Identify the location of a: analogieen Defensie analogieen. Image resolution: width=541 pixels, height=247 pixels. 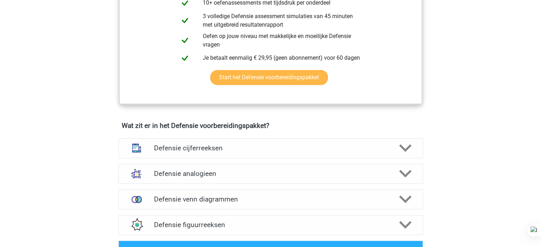
(271, 174).